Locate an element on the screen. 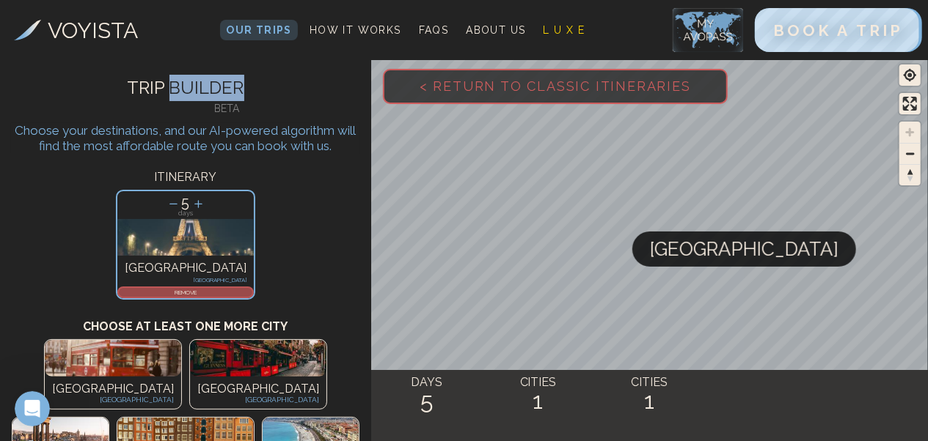  span: Reset bearing to north is located at coordinates (909, 175).